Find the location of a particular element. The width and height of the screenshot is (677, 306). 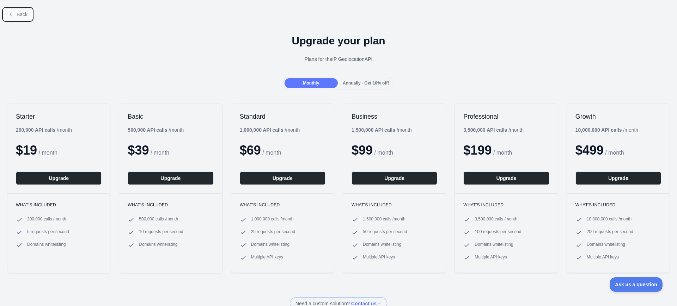

h2: Professional is located at coordinates (506, 117).